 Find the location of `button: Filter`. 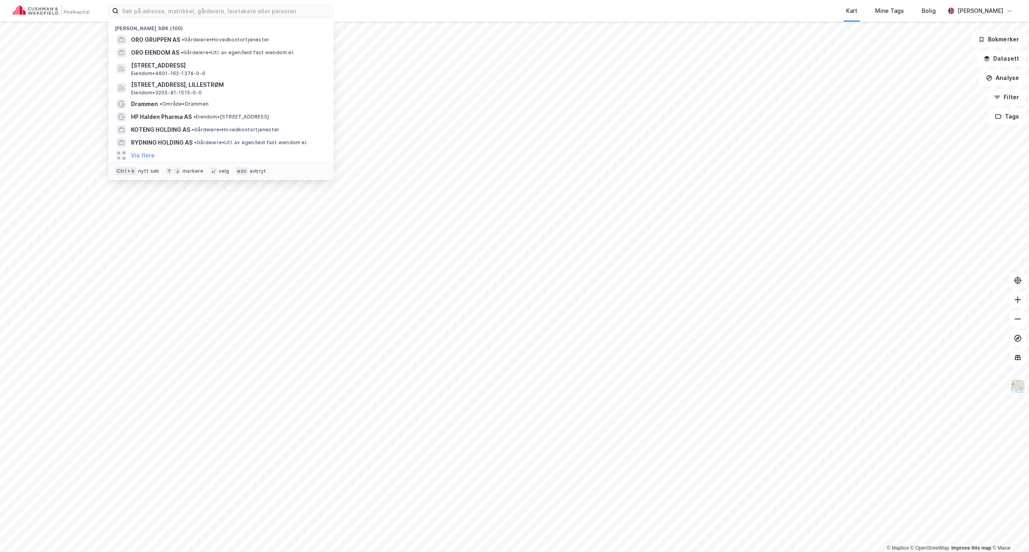

button: Filter is located at coordinates (1006, 97).